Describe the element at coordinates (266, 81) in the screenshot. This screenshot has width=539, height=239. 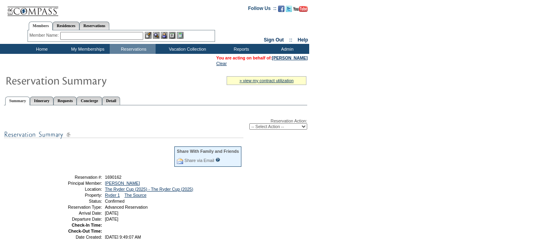
I see `a: » view my contract utilization` at that location.